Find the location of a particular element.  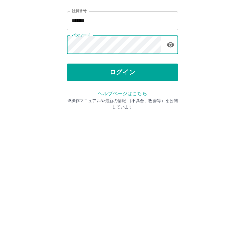

label: パスワード is located at coordinates (81, 92).